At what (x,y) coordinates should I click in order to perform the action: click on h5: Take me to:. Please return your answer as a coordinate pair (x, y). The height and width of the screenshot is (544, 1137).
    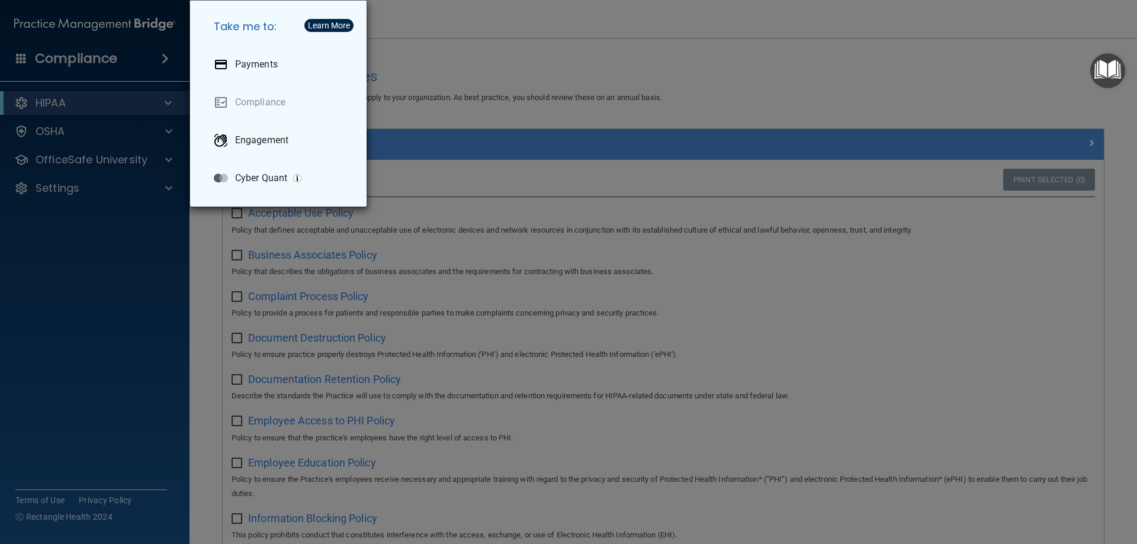
    Looking at the image, I should click on (281, 27).